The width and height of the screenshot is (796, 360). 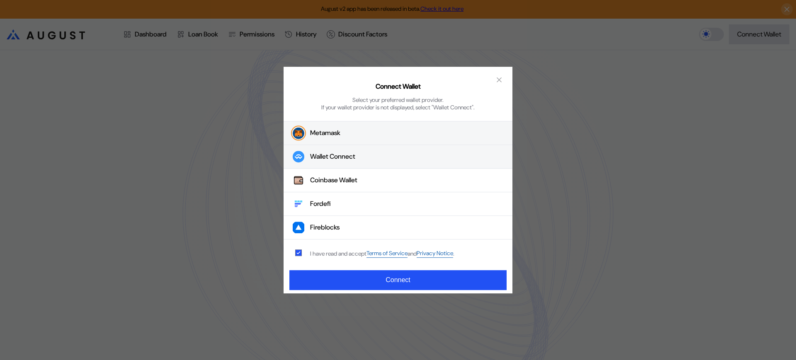 I want to click on div: Coinbase Wallet, so click(x=334, y=180).